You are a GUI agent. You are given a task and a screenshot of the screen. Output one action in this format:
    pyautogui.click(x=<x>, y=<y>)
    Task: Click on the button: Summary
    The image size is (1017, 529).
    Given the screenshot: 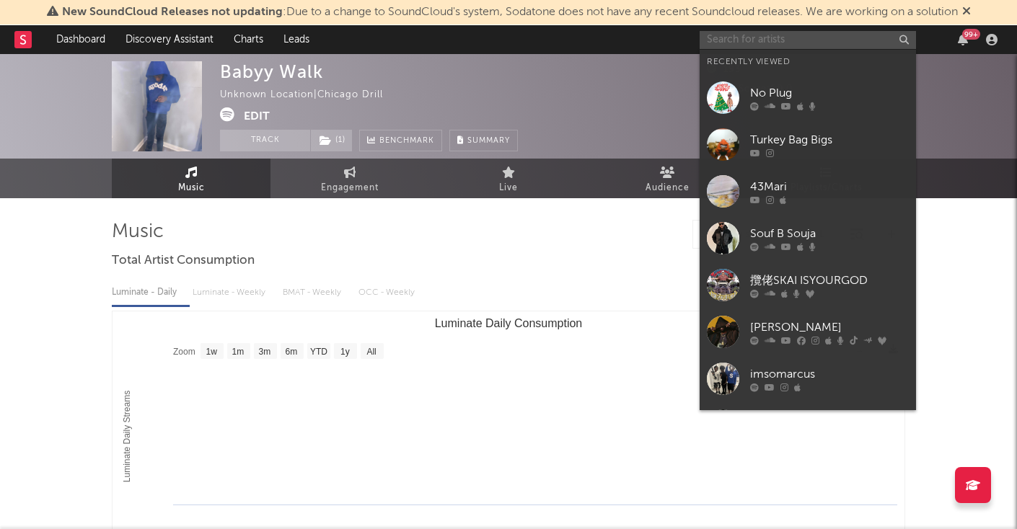 What is the action you would take?
    pyautogui.click(x=483, y=141)
    